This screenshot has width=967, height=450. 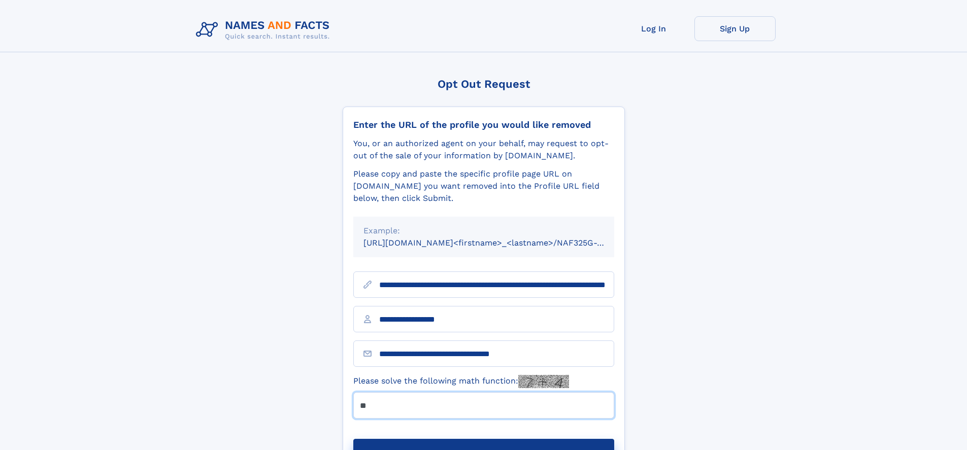 What do you see at coordinates (735, 28) in the screenshot?
I see `a: Sign Up` at bounding box center [735, 28].